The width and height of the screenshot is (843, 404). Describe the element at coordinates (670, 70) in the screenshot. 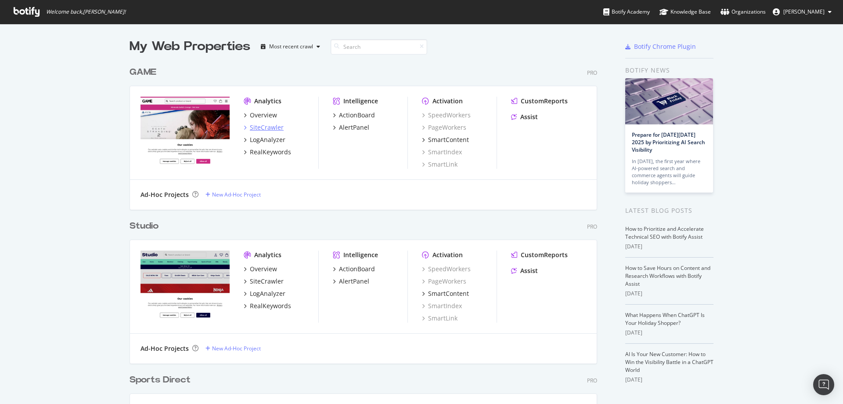

I see `div: Botify news` at that location.